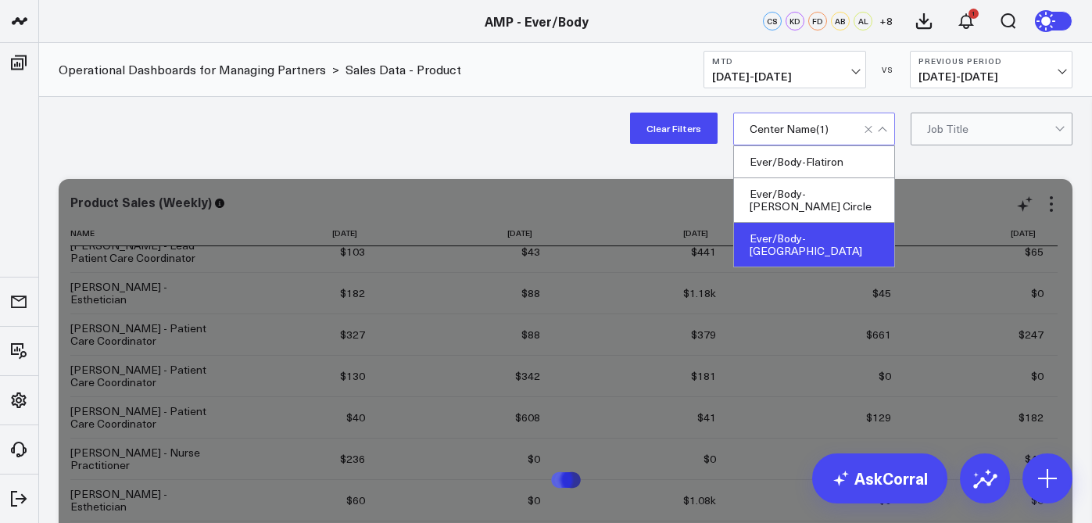 The height and width of the screenshot is (523, 1092). I want to click on button: +8, so click(886, 21).